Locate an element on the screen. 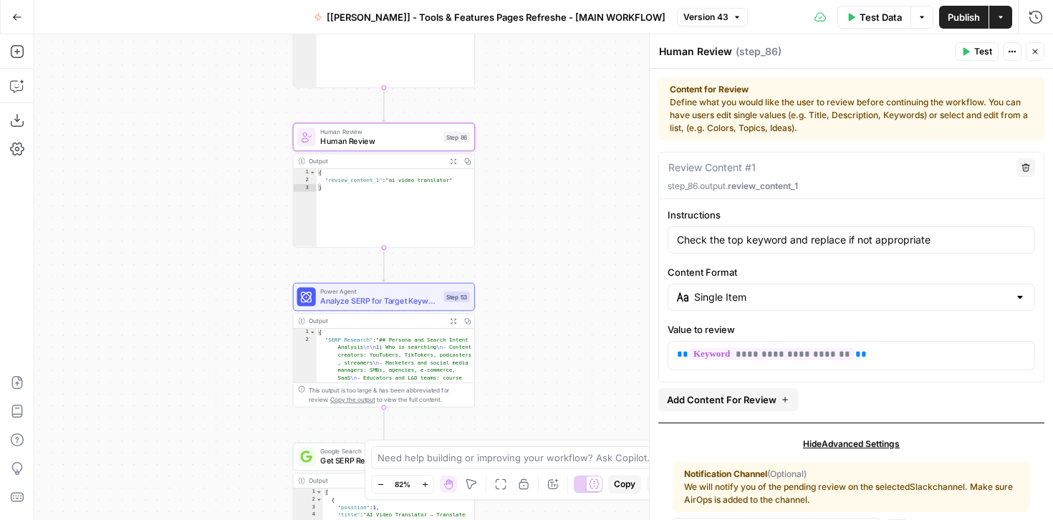 Image resolution: width=1053 pixels, height=520 pixels. button: Copy is located at coordinates (625, 484).